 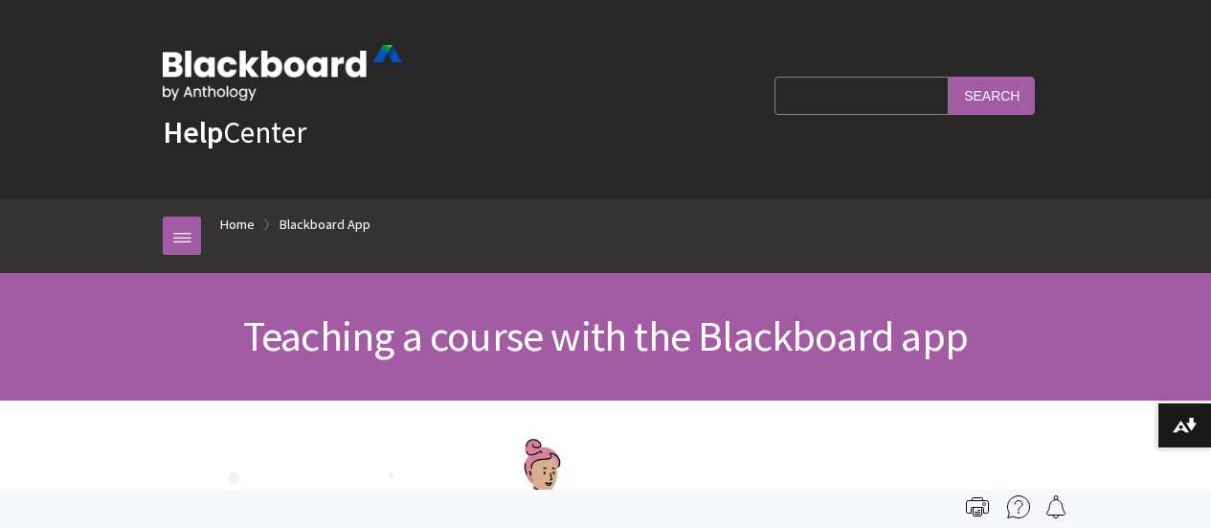 What do you see at coordinates (192, 132) in the screenshot?
I see `strong: Help` at bounding box center [192, 132].